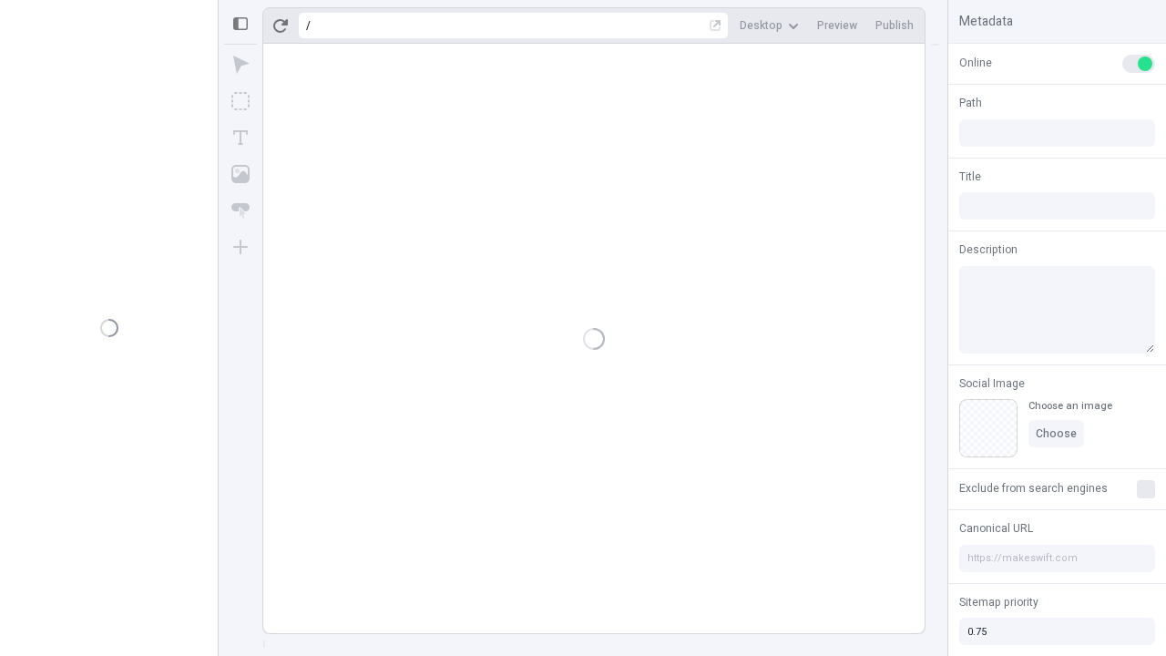 This screenshot has width=1166, height=656. Describe the element at coordinates (837, 26) in the screenshot. I see `span: Preview` at that location.